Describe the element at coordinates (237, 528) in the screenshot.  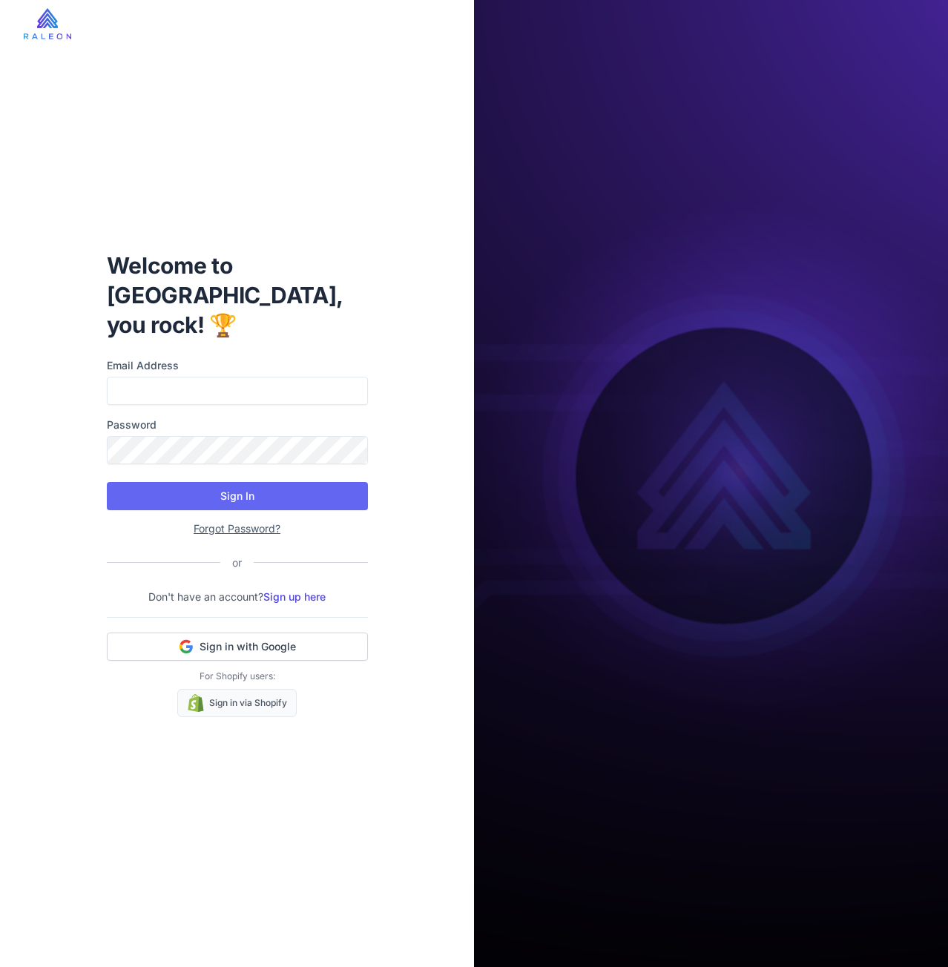
I see `a: Forgot Password?` at that location.